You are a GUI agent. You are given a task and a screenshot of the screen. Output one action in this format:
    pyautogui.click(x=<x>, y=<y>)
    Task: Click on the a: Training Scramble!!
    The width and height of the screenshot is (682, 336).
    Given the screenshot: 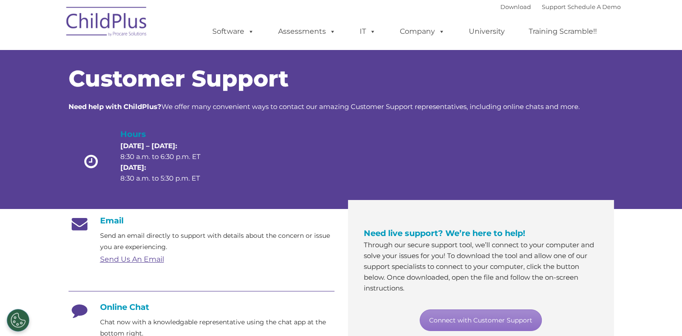 What is the action you would take?
    pyautogui.click(x=563, y=32)
    